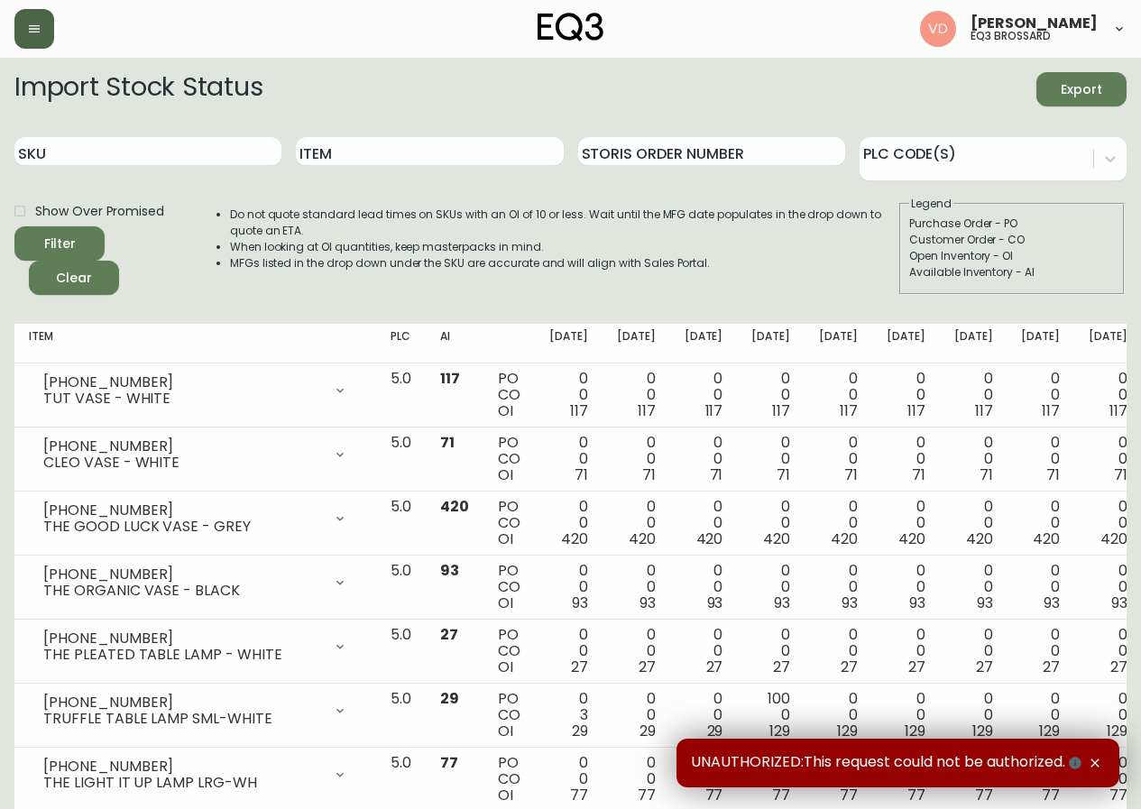  I want to click on button: Export, so click(1081, 89).